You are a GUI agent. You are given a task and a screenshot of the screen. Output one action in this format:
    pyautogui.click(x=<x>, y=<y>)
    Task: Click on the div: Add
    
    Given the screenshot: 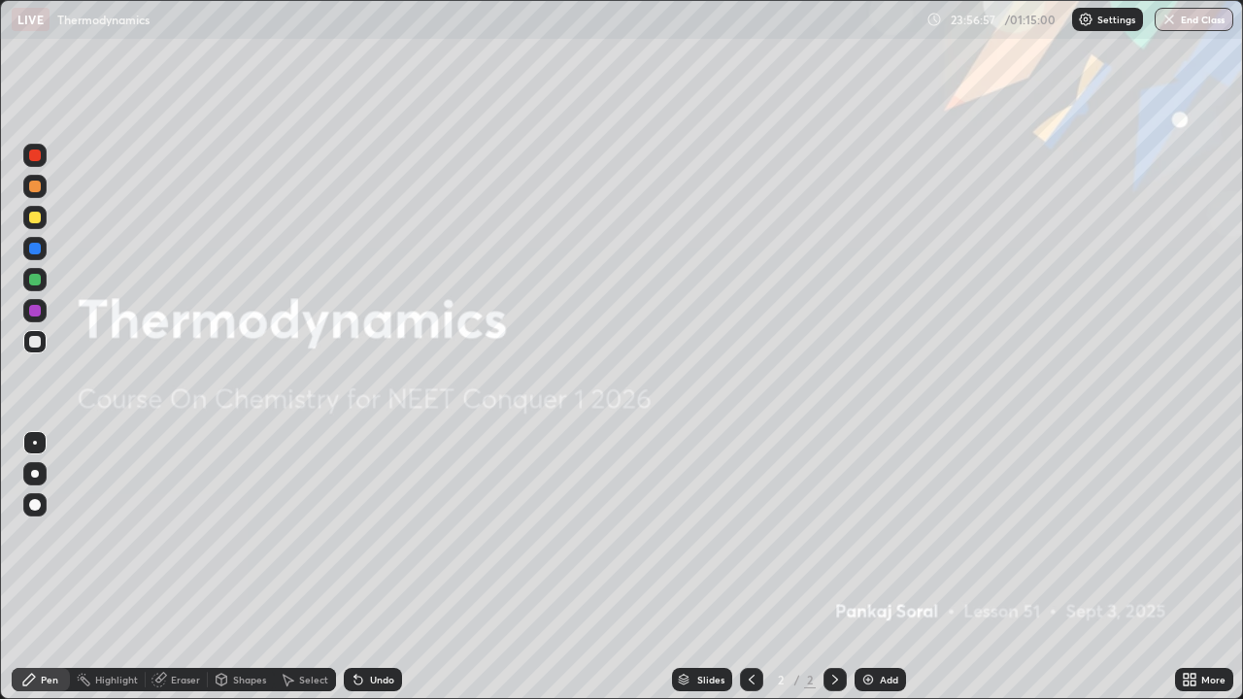 What is the action you would take?
    pyautogui.click(x=888, y=680)
    